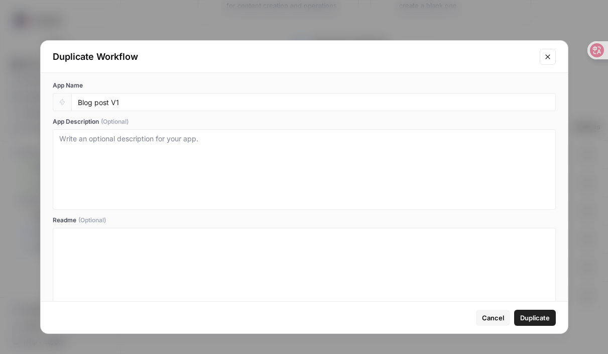 The image size is (608, 354). Describe the element at coordinates (304, 220) in the screenshot. I see `label: Readme` at that location.